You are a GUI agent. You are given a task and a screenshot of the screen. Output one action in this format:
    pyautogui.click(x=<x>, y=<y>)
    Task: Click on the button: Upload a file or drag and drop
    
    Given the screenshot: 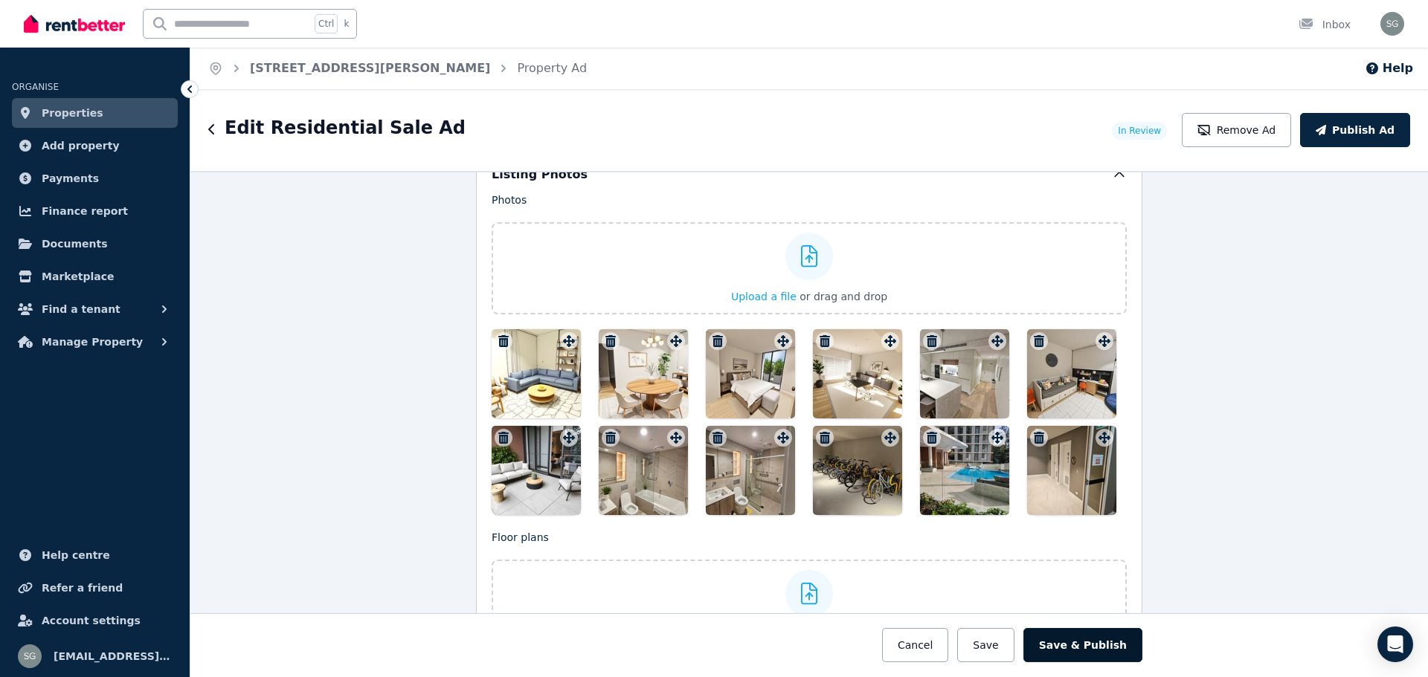 What is the action you would take?
    pyautogui.click(x=809, y=297)
    